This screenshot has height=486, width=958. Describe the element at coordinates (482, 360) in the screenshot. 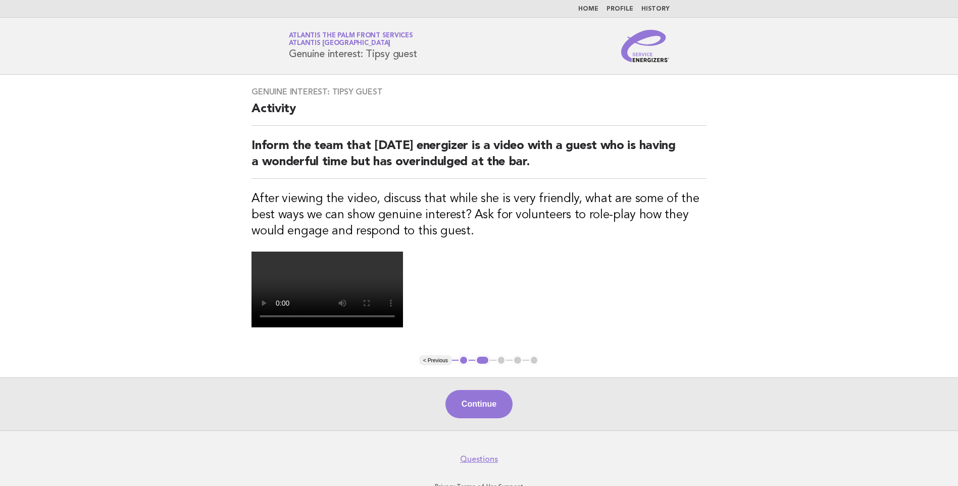

I see `button: 2` at that location.